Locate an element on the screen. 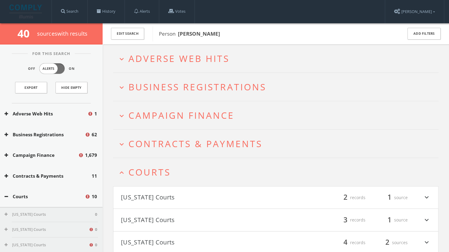 This screenshot has width=449, height=252. span: Person is located at coordinates (190, 34).